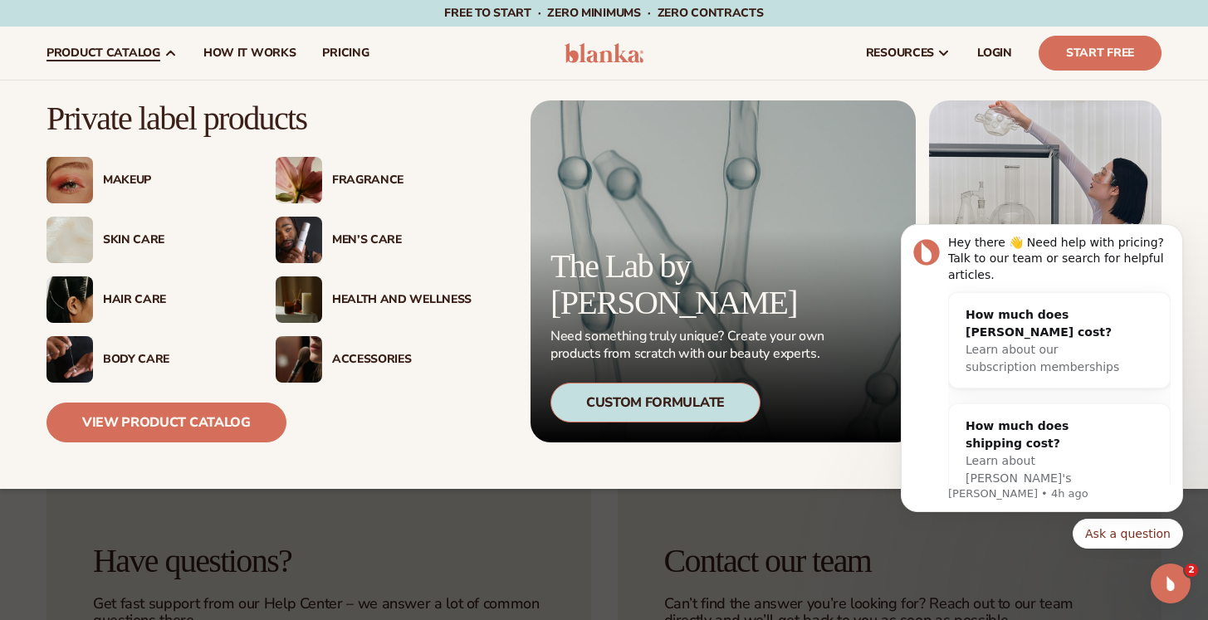 The width and height of the screenshot is (1208, 620). I want to click on div: Hey there 👋 Need help with pricing? Talk to our team or search for helpful articles., so click(184, 49).